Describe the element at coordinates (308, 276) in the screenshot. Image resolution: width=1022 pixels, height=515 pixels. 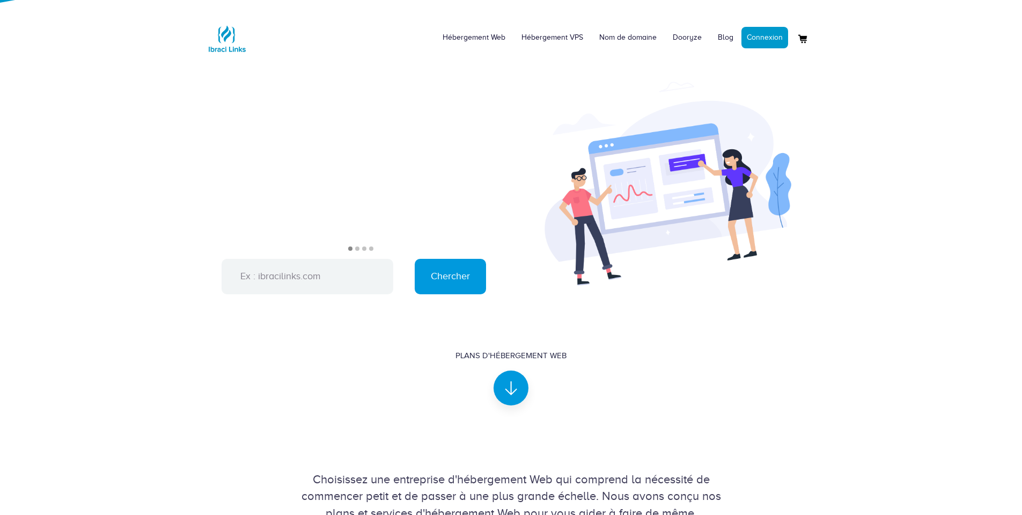
I see `input: Ex : ibracilinks.com` at that location.